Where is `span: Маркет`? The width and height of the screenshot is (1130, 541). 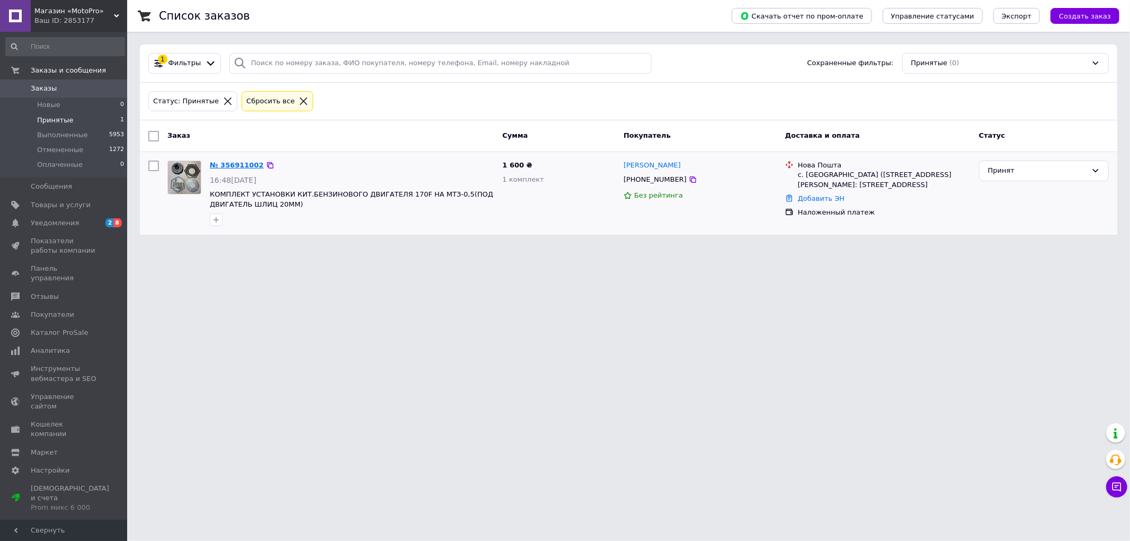 span: Маркет is located at coordinates (44, 452).